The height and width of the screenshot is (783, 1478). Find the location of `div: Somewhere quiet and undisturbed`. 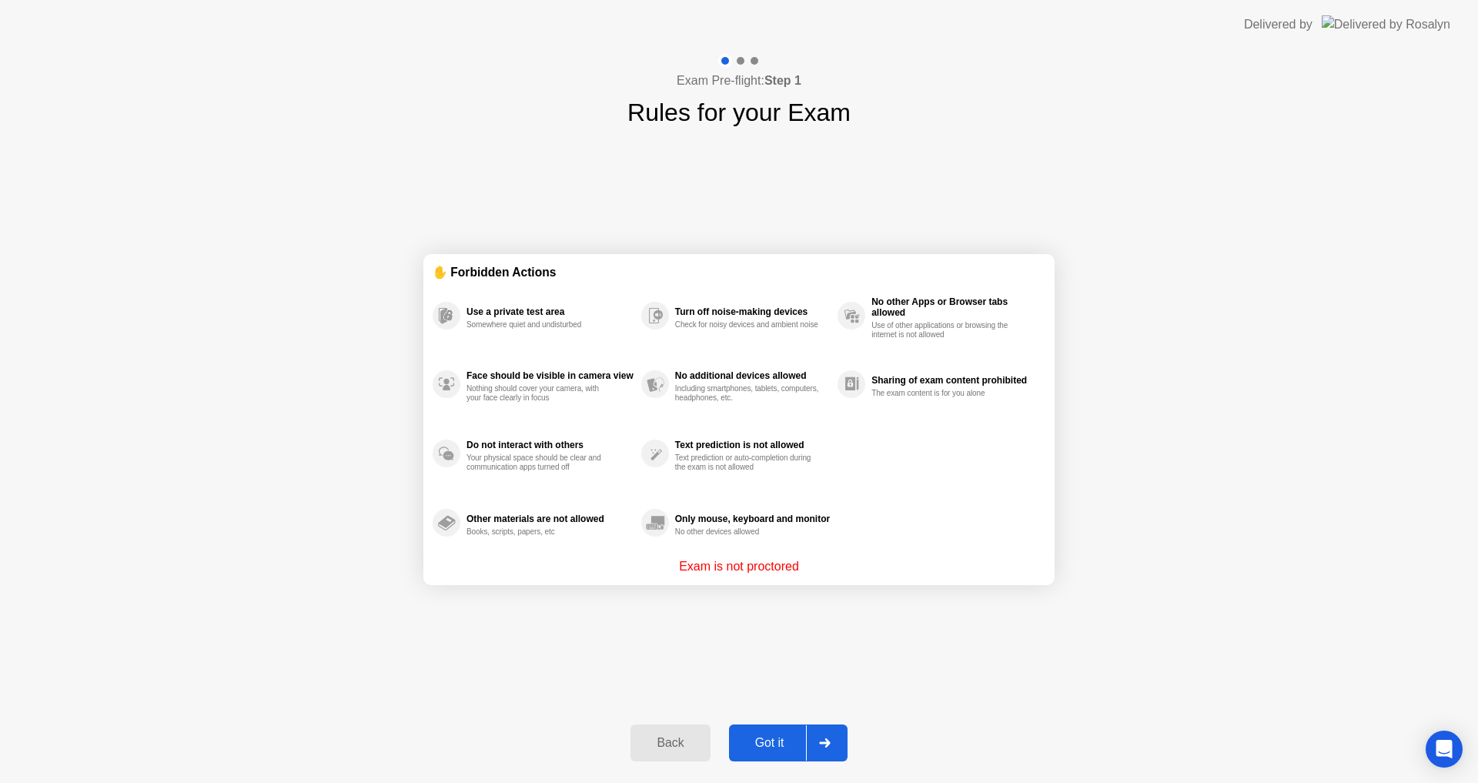

div: Somewhere quiet and undisturbed is located at coordinates (539, 325).